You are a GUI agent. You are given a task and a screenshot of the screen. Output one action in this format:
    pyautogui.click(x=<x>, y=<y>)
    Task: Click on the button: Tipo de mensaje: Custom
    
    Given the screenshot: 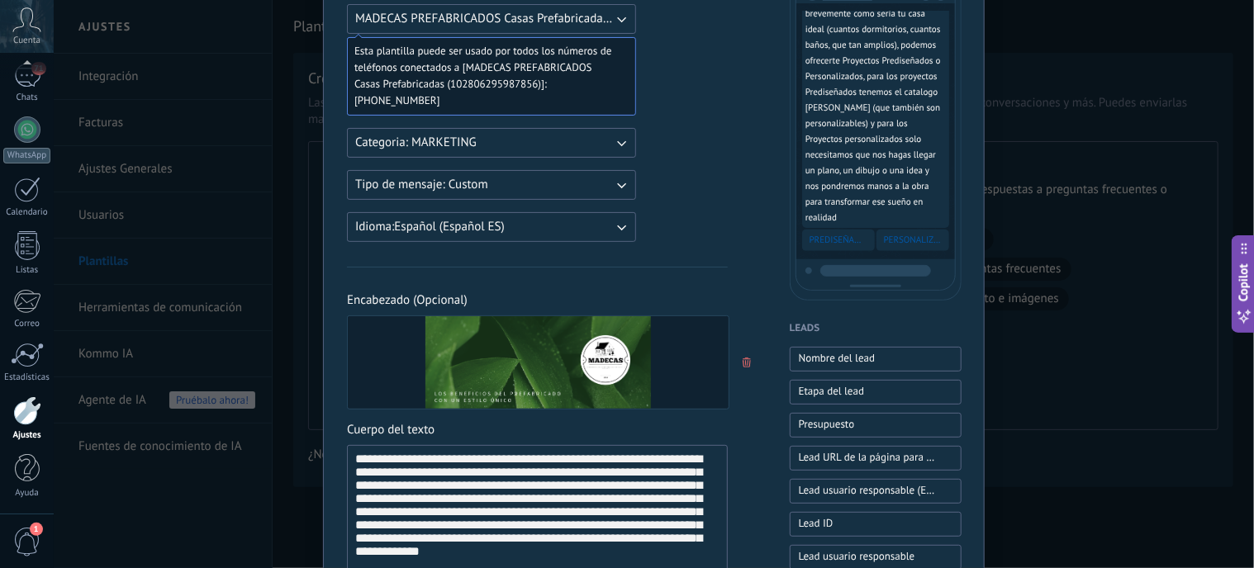 What is the action you would take?
    pyautogui.click(x=491, y=185)
    